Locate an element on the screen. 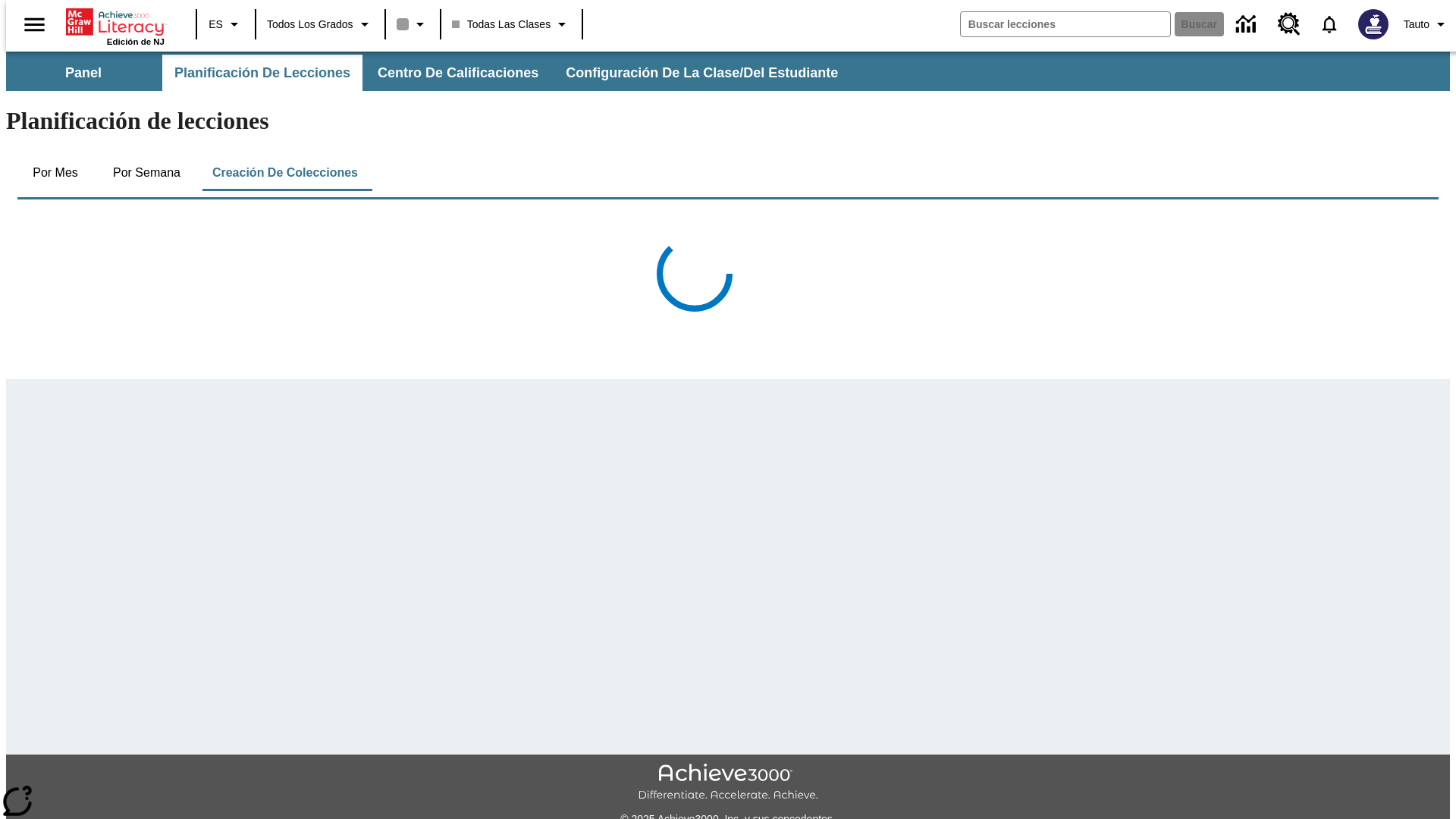 This screenshot has height=819, width=1456. img: Achieve3000 Differentiate Accelerate Achieve is located at coordinates (728, 782).